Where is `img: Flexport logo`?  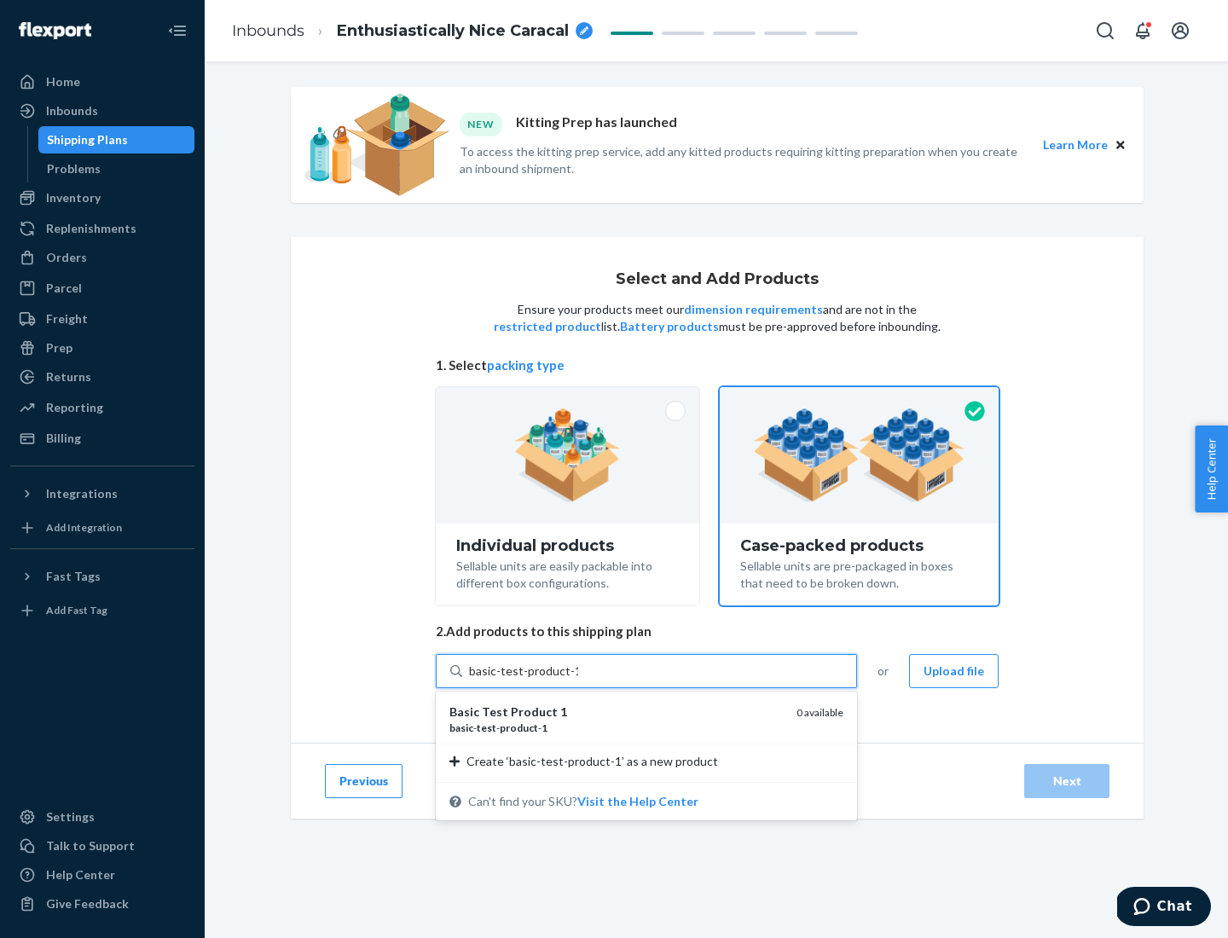 img: Flexport logo is located at coordinates (55, 31).